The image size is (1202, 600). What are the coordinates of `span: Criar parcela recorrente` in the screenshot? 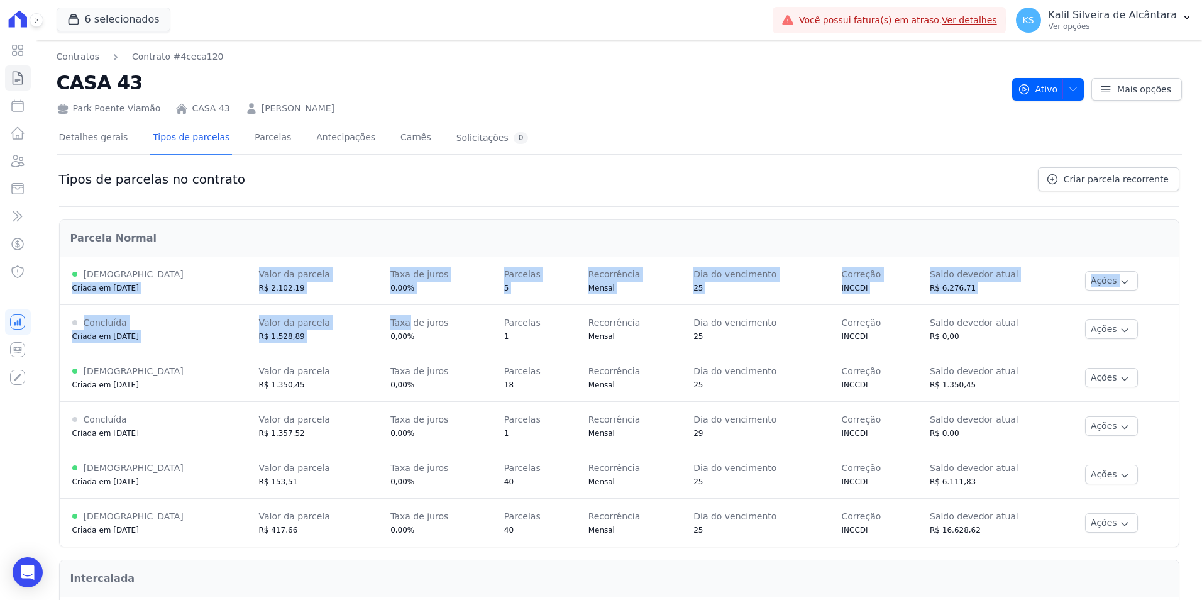 It's located at (1115, 179).